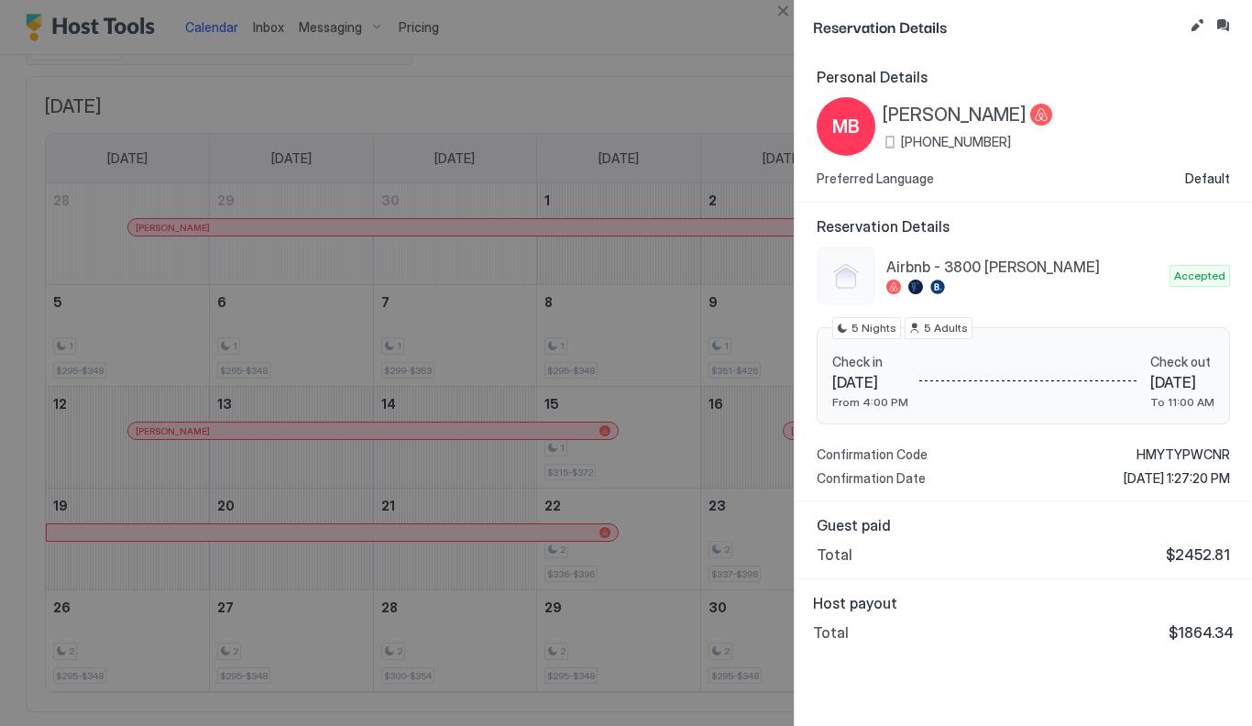  I want to click on span: Preferred Language, so click(875, 179).